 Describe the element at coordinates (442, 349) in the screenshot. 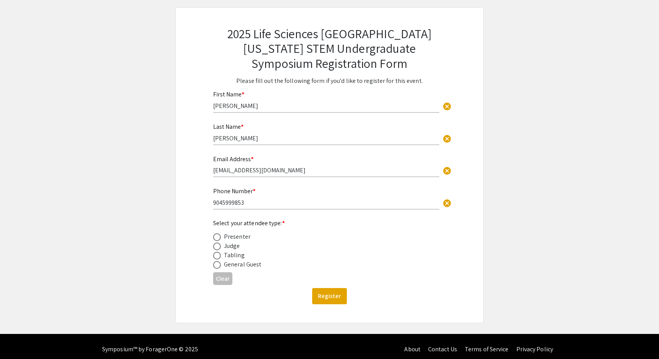

I see `a: Contact Us` at that location.